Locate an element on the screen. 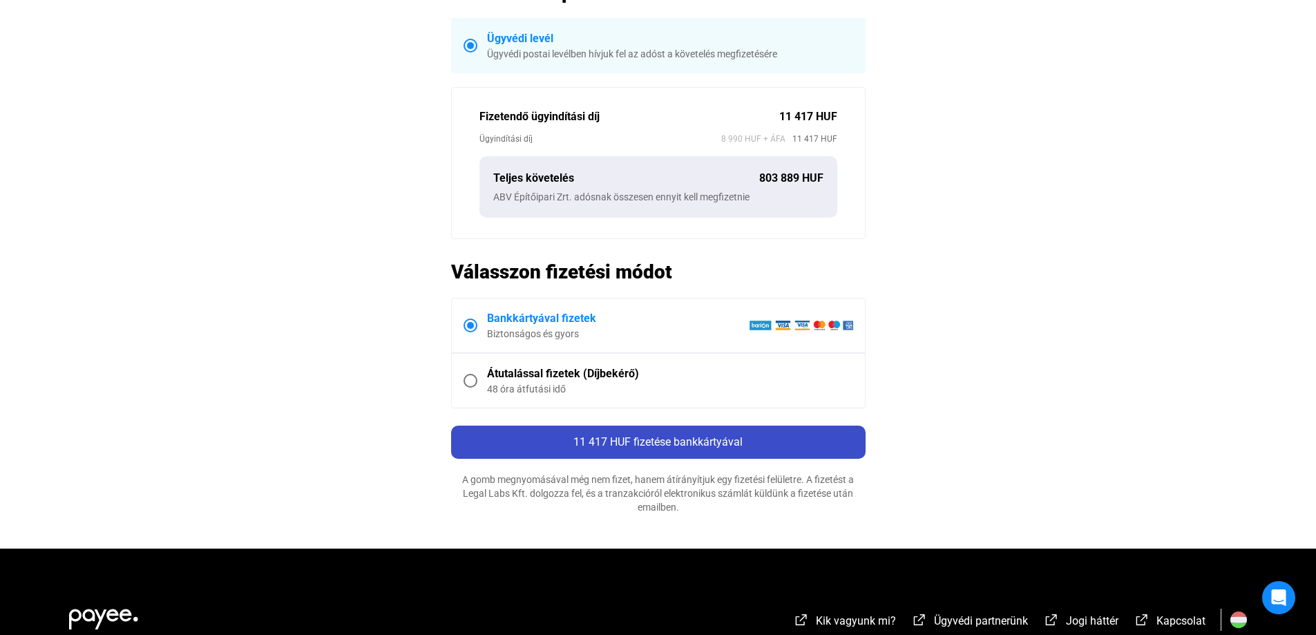 Image resolution: width=1316 pixels, height=635 pixels. div: Bankkártyával fizetek is located at coordinates (618, 318).